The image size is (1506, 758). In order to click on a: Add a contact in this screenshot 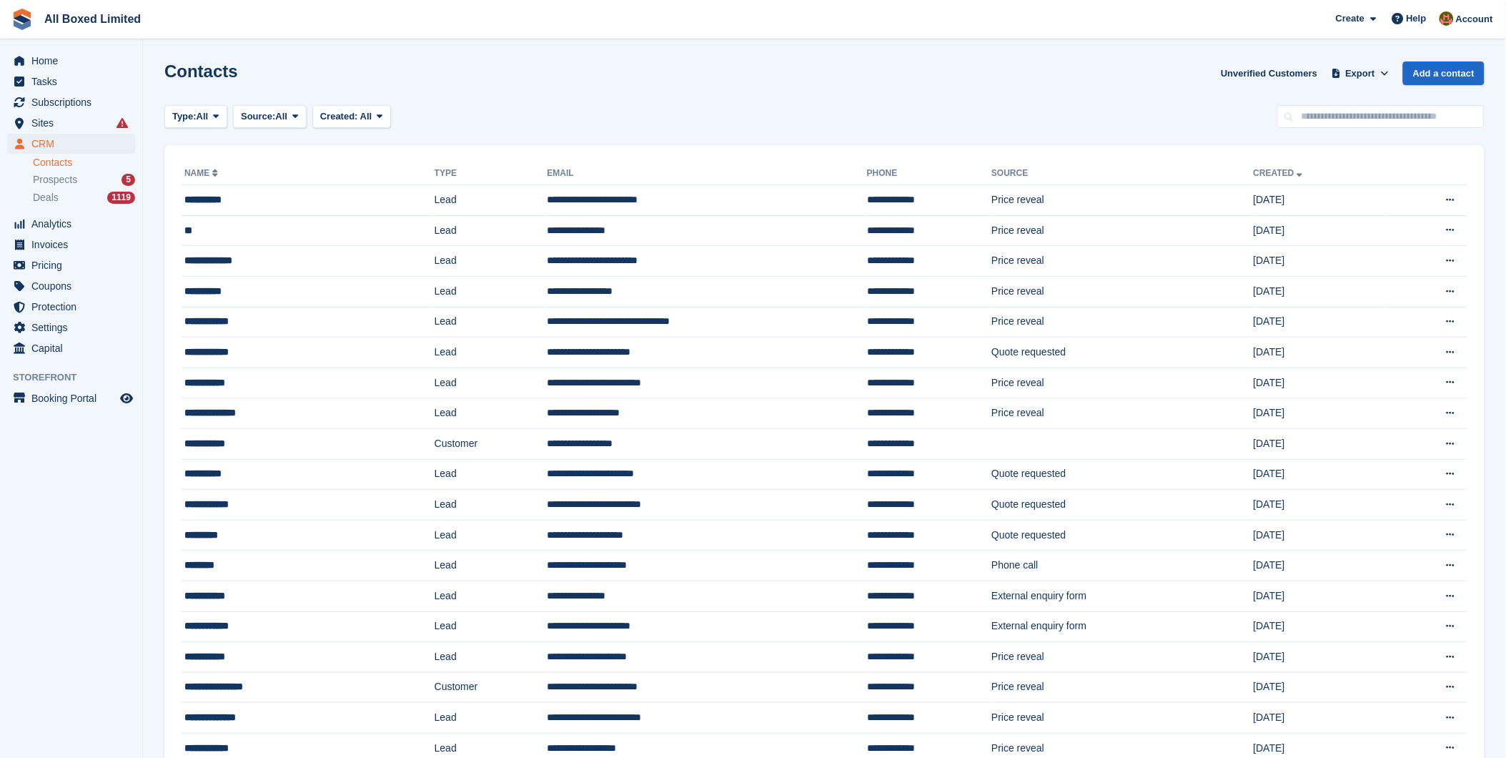, I will do `click(1444, 73)`.